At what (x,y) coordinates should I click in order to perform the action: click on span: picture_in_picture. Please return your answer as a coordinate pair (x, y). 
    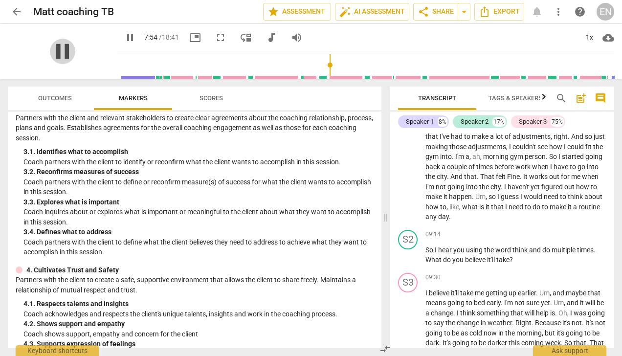
    Looking at the image, I should click on (195, 38).